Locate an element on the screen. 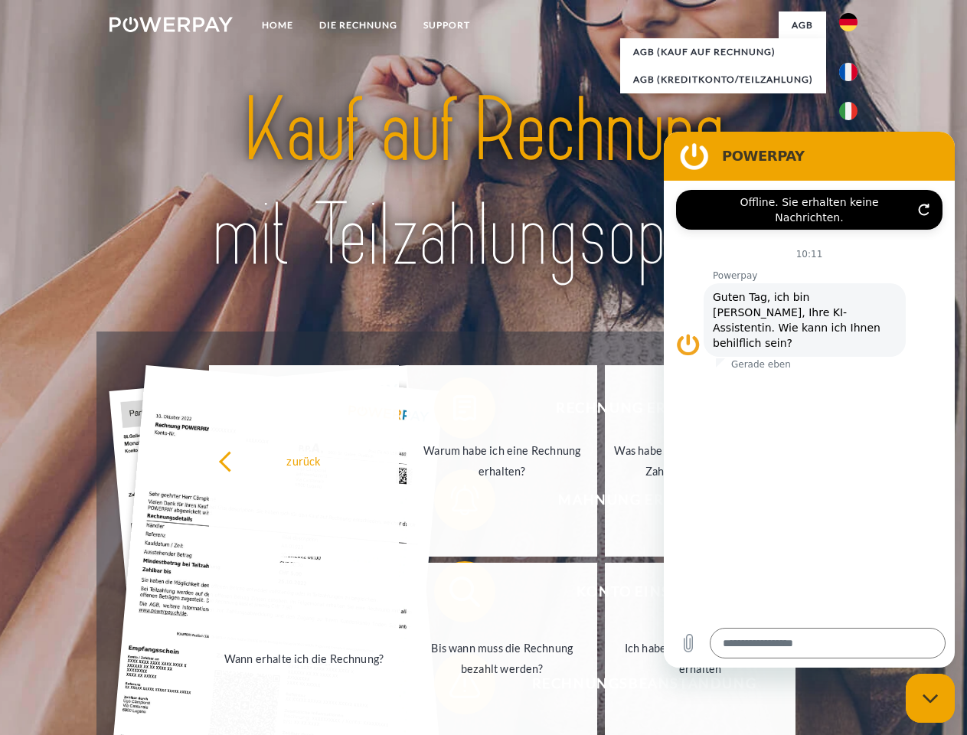  div: zurück is located at coordinates (304, 460).